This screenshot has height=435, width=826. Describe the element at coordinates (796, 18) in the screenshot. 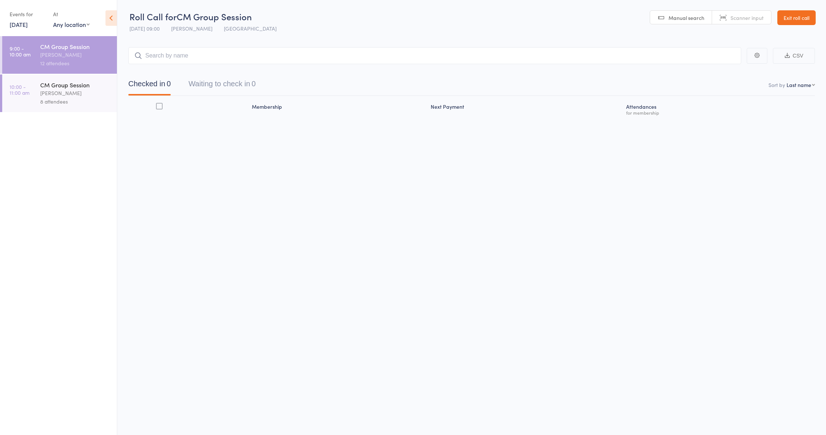

I see `a: Exit roll call` at that location.